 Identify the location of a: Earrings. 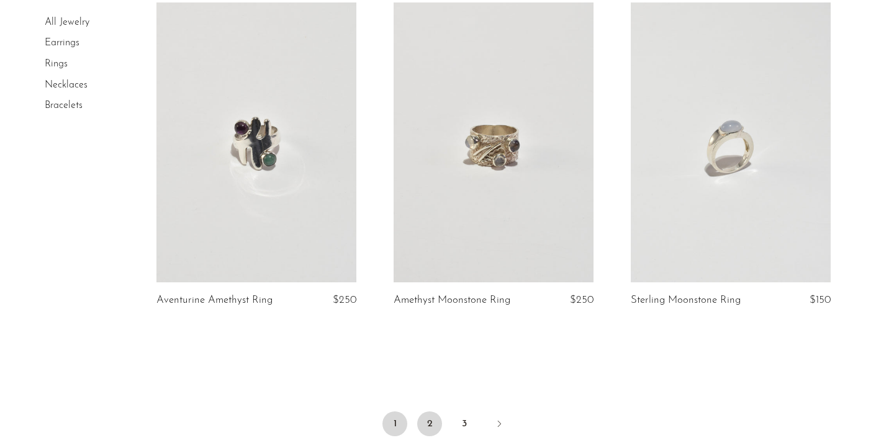
(62, 43).